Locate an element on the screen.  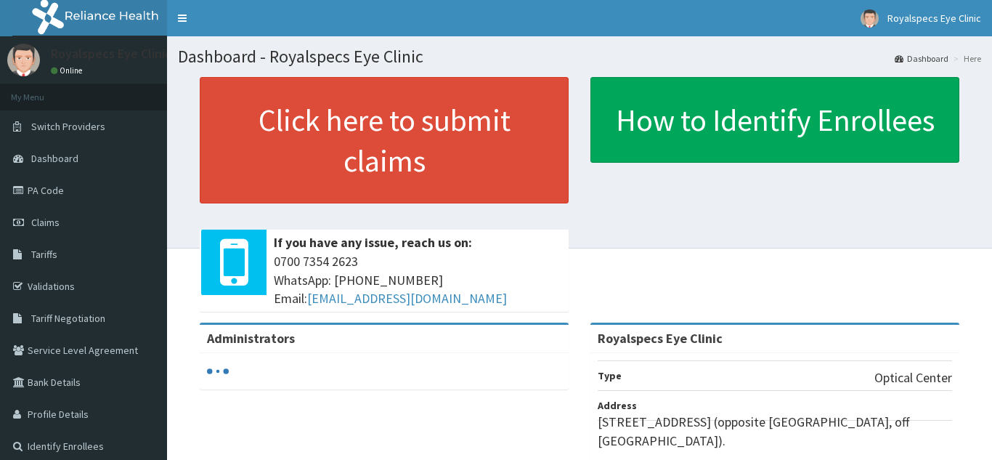
b: Type is located at coordinates (609, 375).